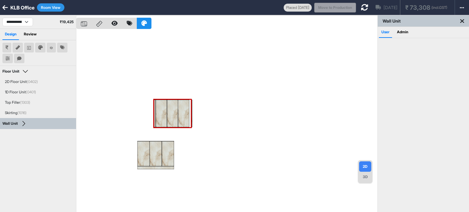 Image resolution: width=469 pixels, height=212 pixels. I want to click on button: Room View, so click(51, 7).